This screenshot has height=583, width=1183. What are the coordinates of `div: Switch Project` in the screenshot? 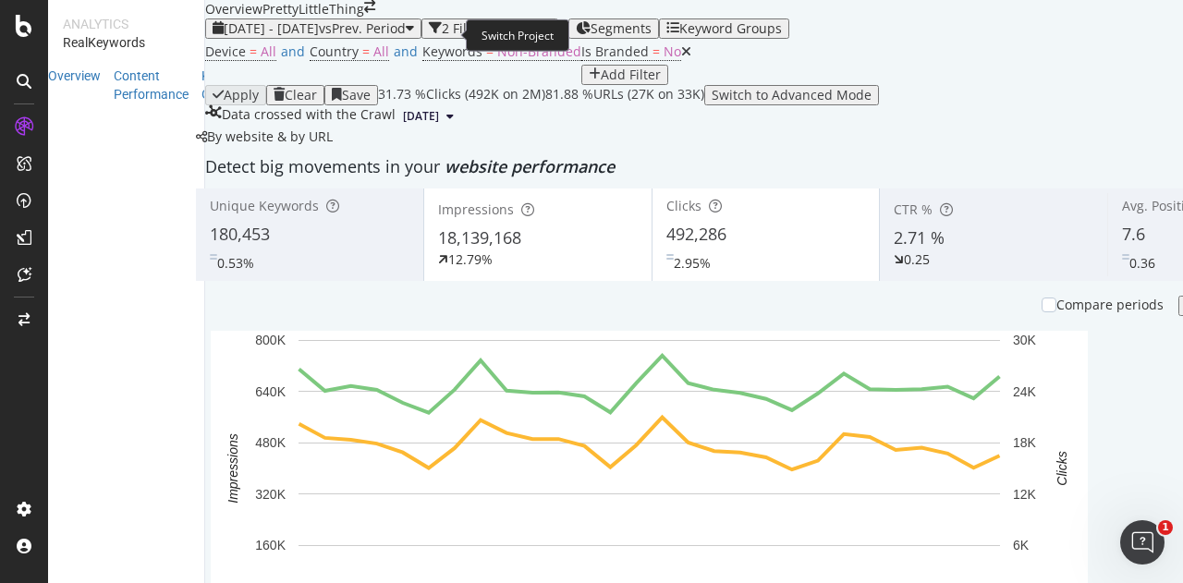 It's located at (518, 35).